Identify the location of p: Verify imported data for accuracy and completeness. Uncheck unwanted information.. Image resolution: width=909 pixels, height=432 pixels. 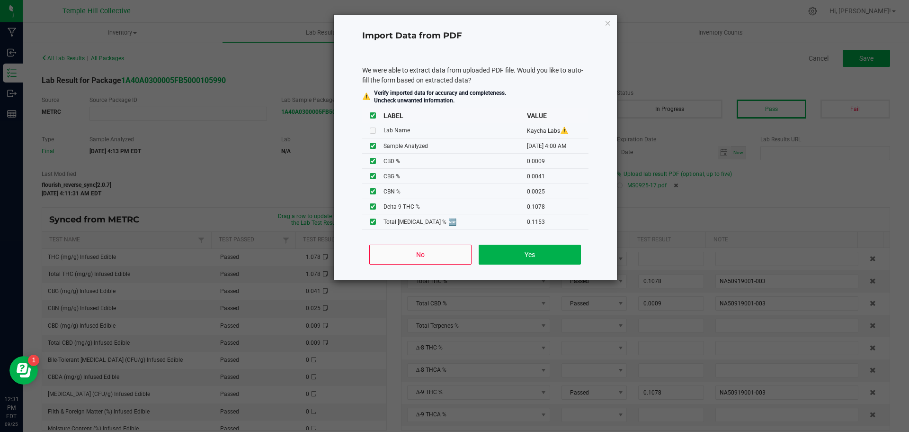
(440, 97).